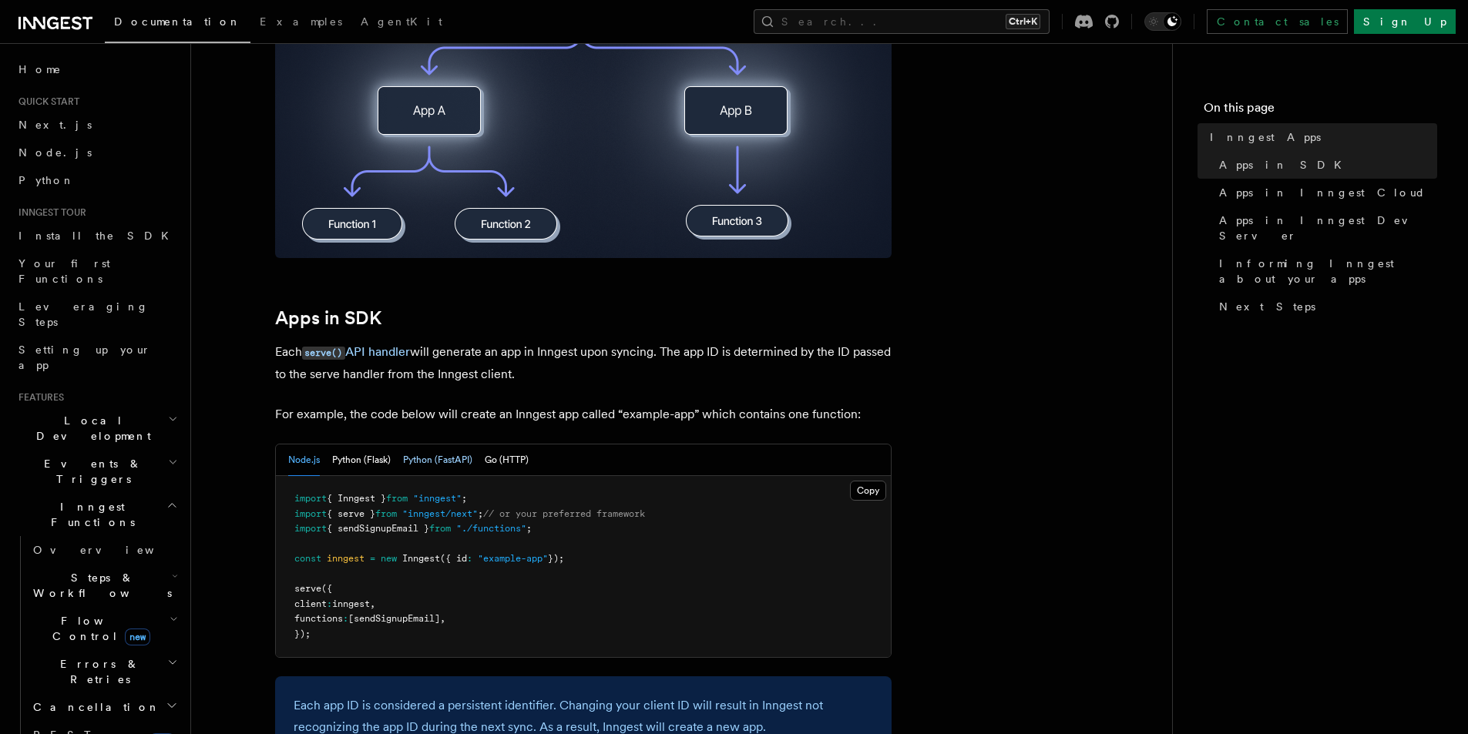  I want to click on p: For example, the code below will create an Inngest app called “example-app” which contains one fu..., so click(583, 415).